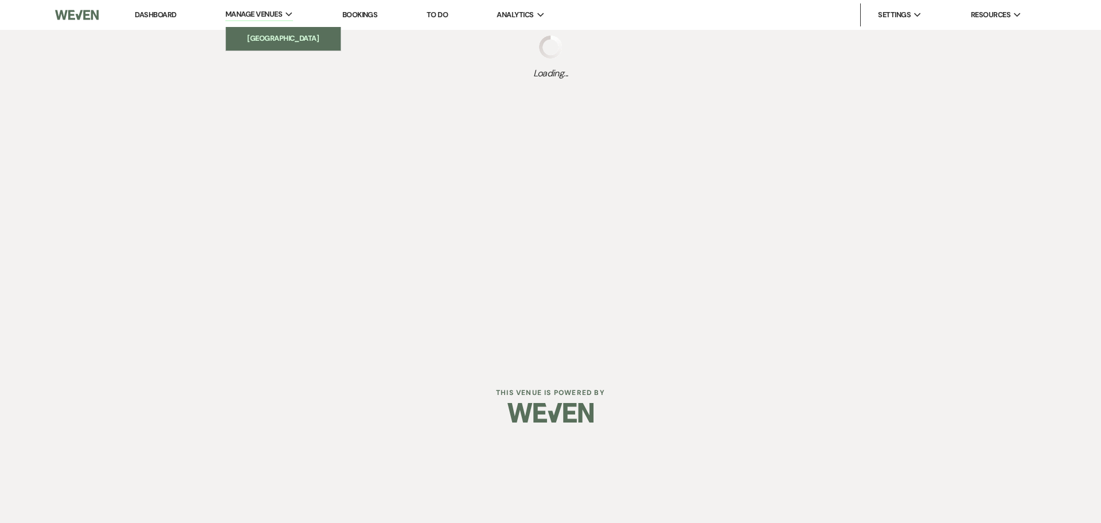  I want to click on a: Bookings, so click(360, 14).